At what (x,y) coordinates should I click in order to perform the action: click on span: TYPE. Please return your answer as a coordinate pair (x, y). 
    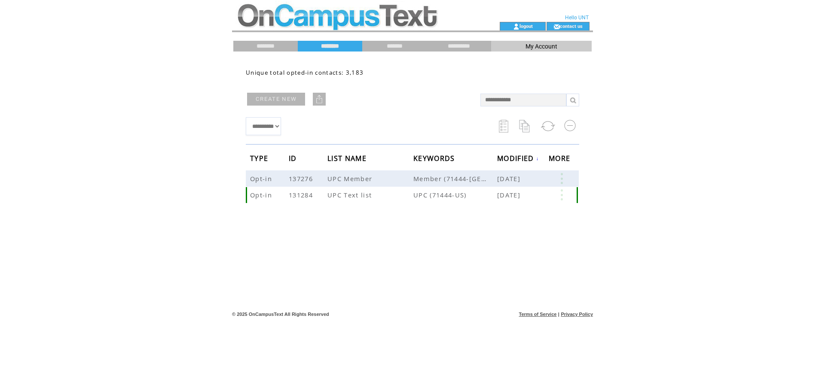
    Looking at the image, I should click on (260, 159).